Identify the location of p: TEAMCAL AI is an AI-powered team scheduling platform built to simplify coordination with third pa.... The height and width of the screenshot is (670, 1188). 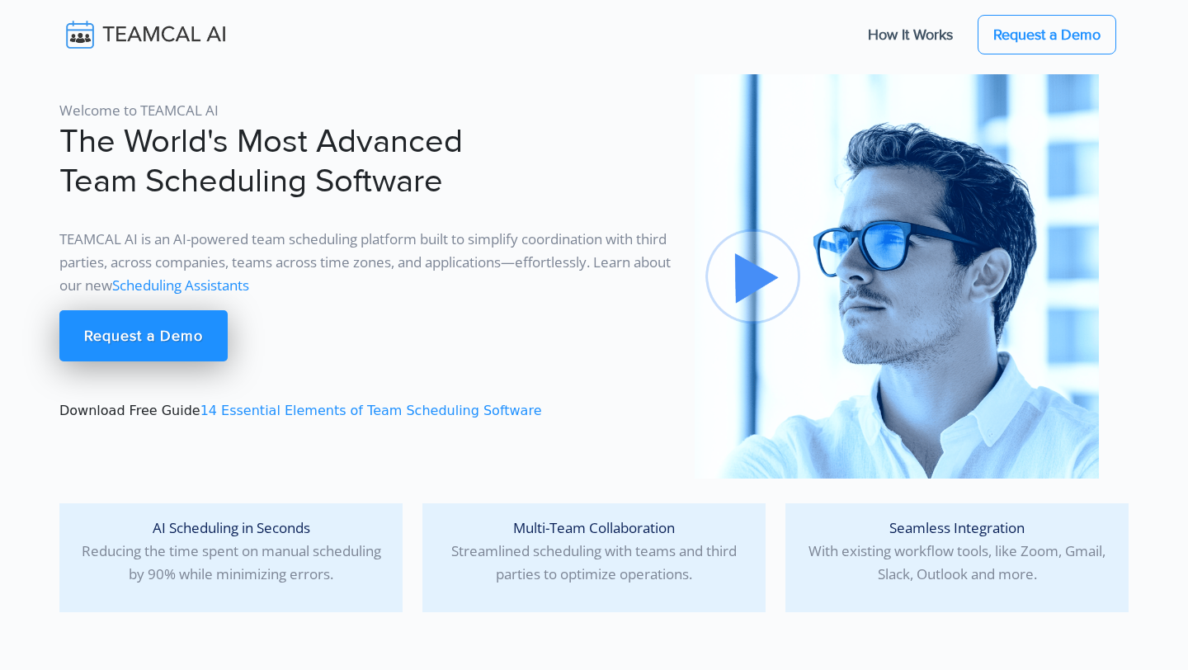
(367, 262).